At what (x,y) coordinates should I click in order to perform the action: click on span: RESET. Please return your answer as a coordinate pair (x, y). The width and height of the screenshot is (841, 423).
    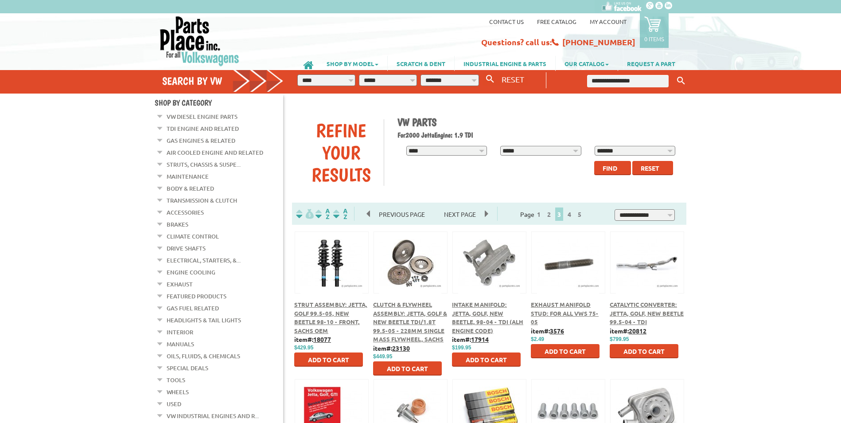
    Looking at the image, I should click on (513, 79).